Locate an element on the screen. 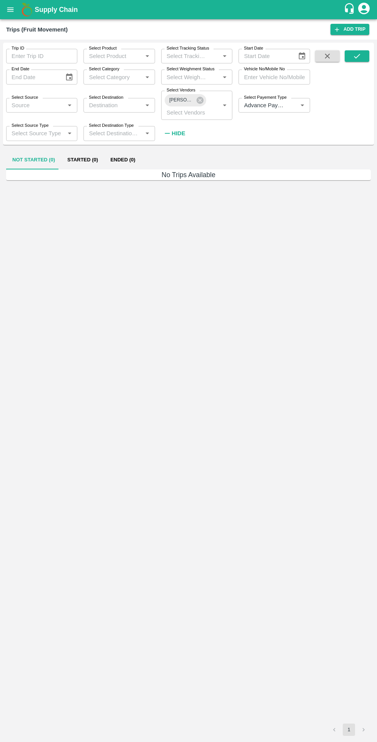 The image size is (377, 742). label: Vehicle No/Mobile No is located at coordinates (264, 69).